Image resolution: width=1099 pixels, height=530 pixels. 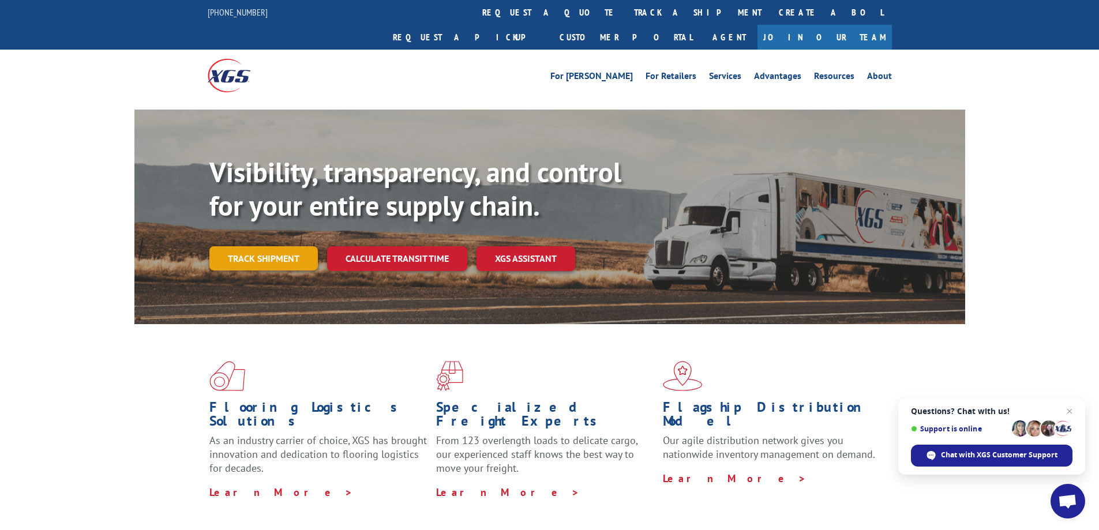 What do you see at coordinates (992, 411) in the screenshot?
I see `span: Questions? Chat with us!` at bounding box center [992, 411].